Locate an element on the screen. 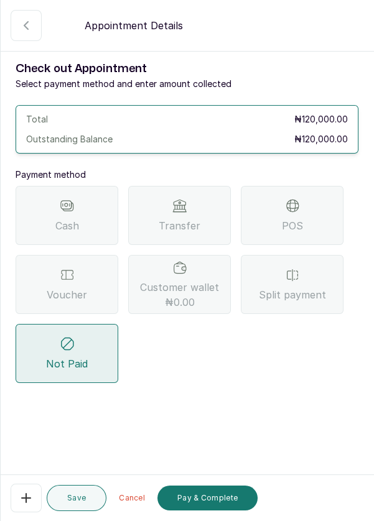 Image resolution: width=374 pixels, height=521 pixels. h1: Check out Appointment is located at coordinates (187, 69).